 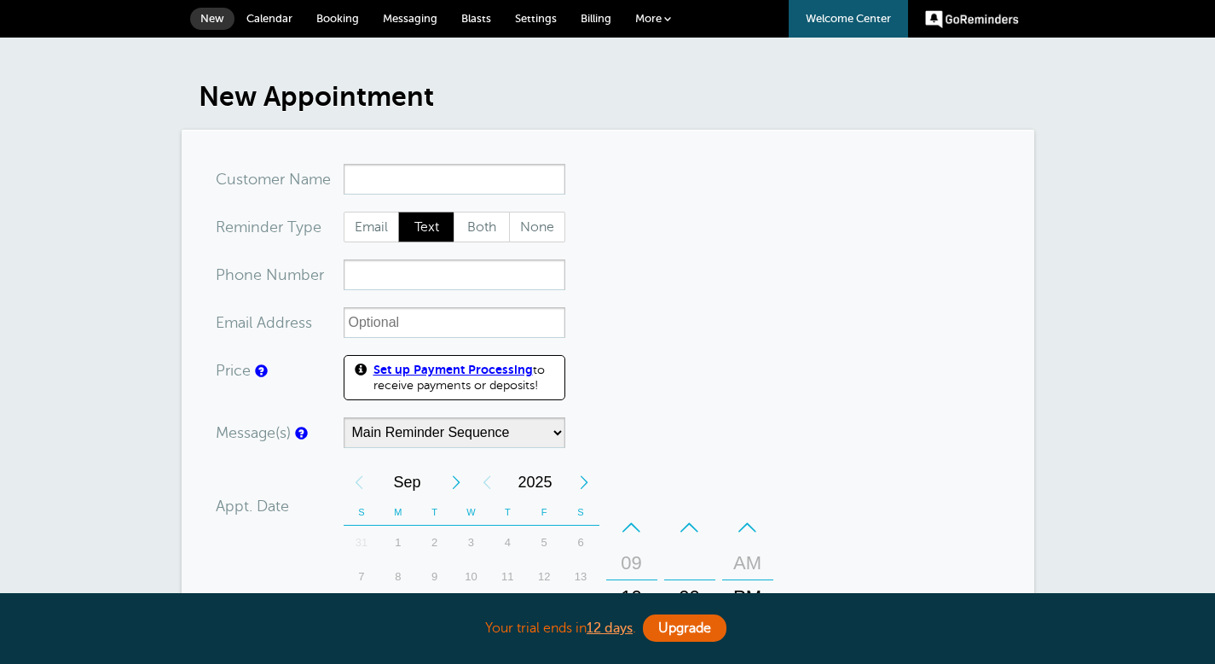 What do you see at coordinates (252, 506) in the screenshot?
I see `label: Appt. Date` at bounding box center [252, 506].